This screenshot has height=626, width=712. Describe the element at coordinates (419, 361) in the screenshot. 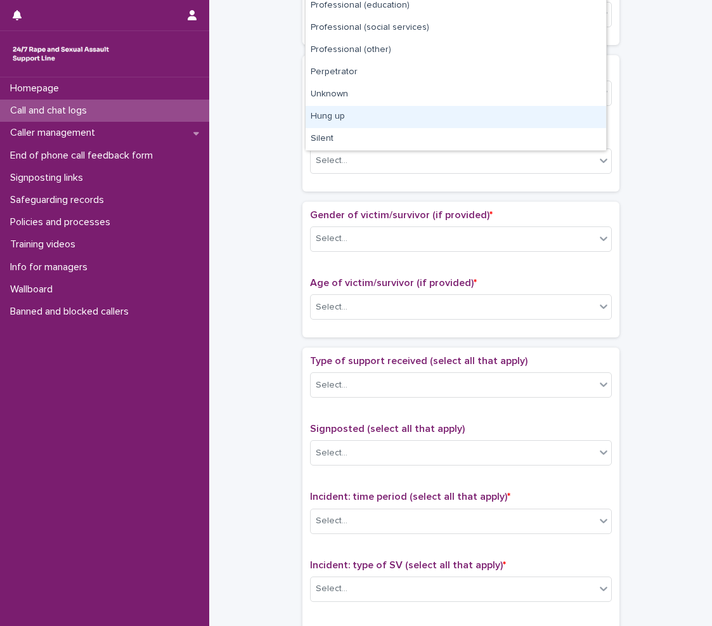

I see `span: Type of support received (select all that apply)` at that location.